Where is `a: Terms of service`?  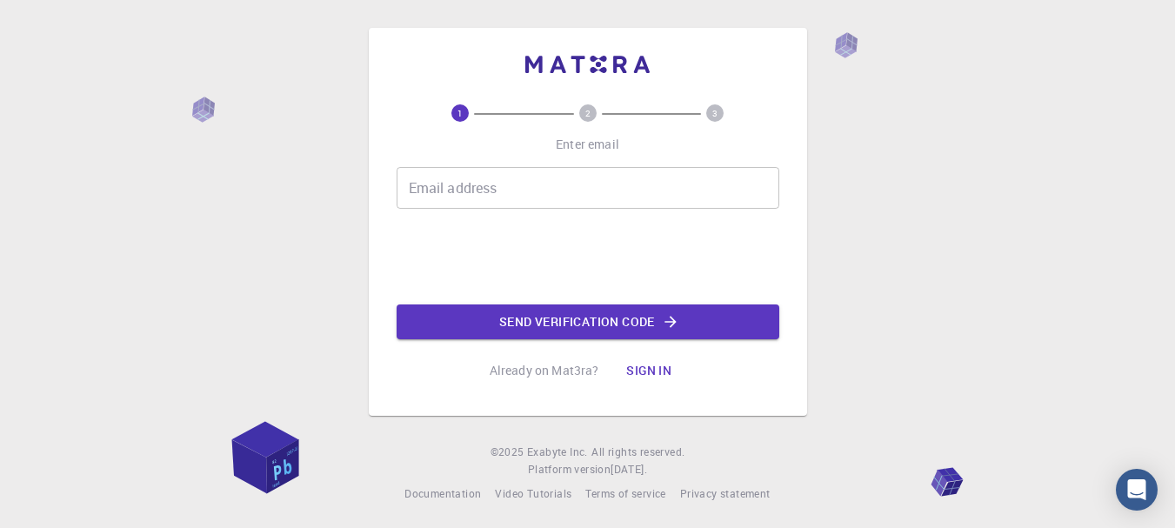
a: Terms of service is located at coordinates (625, 494).